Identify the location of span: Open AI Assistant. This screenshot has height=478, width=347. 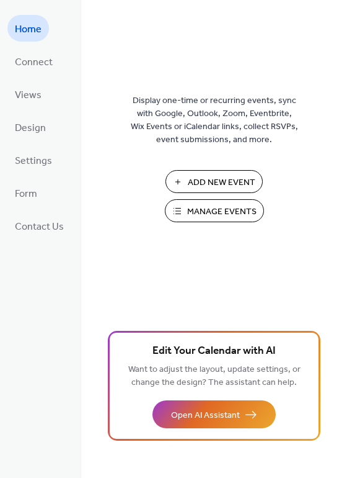
(205, 415).